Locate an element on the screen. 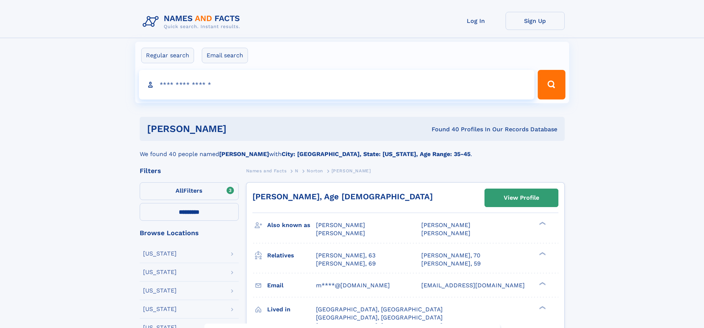 This screenshot has width=704, height=328. a: Names and Facts is located at coordinates (266, 170).